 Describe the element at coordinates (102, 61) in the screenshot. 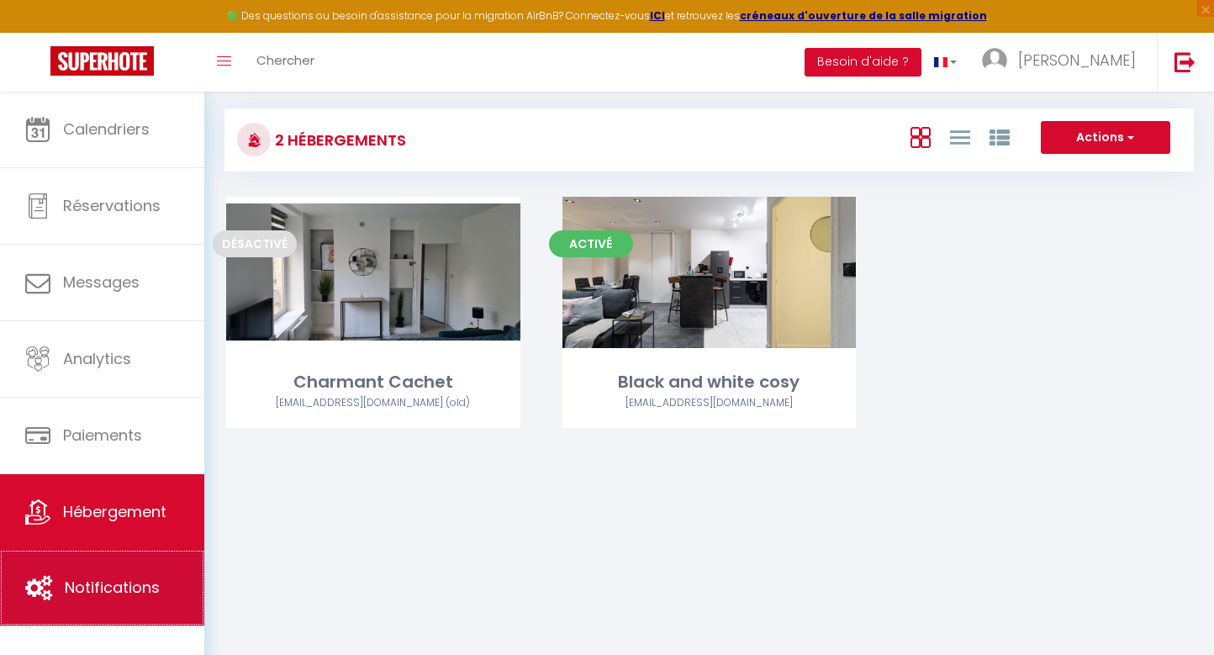

I see `img: Super Booking` at that location.